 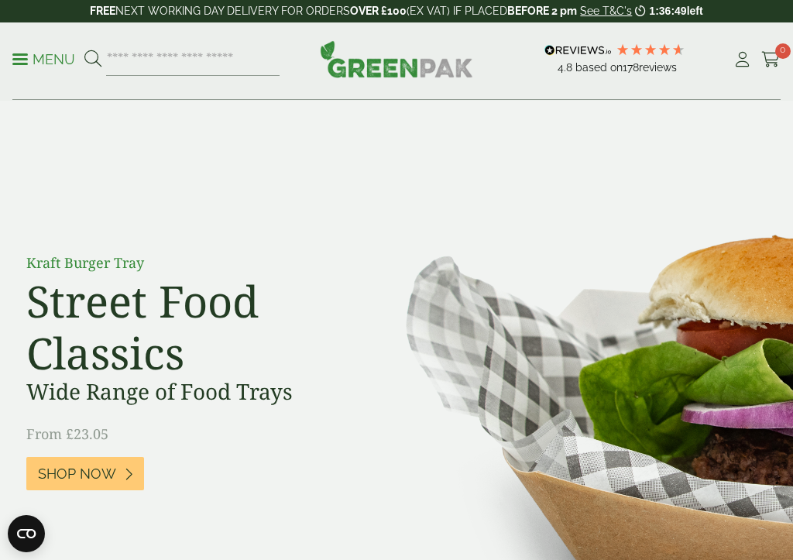 What do you see at coordinates (201, 392) in the screenshot?
I see `h3: Wide Range of Food Trays` at bounding box center [201, 392].